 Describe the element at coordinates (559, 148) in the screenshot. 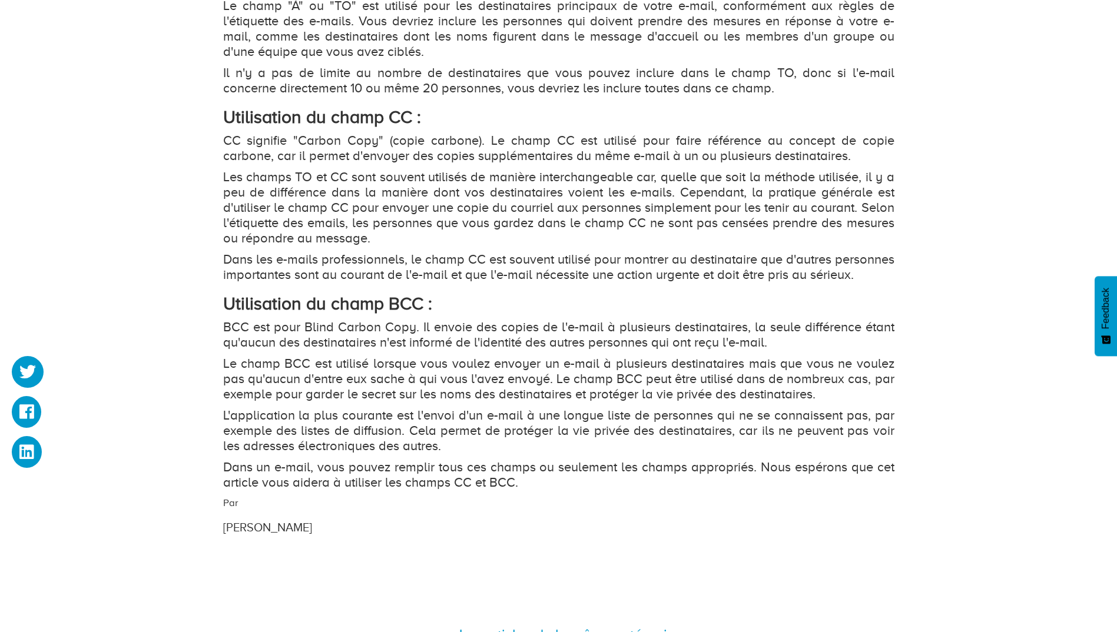

I see `p: CC signifie "Carbon Copy" (copie carbone). Le champ CC est utilisé pour faire référence au concep...` at that location.